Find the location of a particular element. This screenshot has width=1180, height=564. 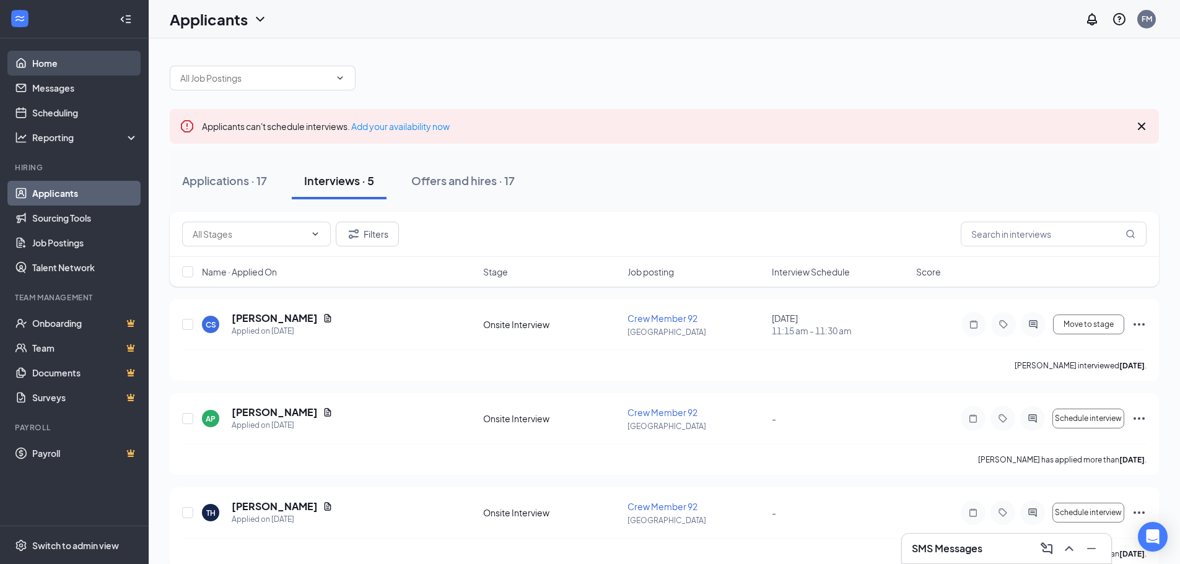

a: Job Postings is located at coordinates (85, 243).